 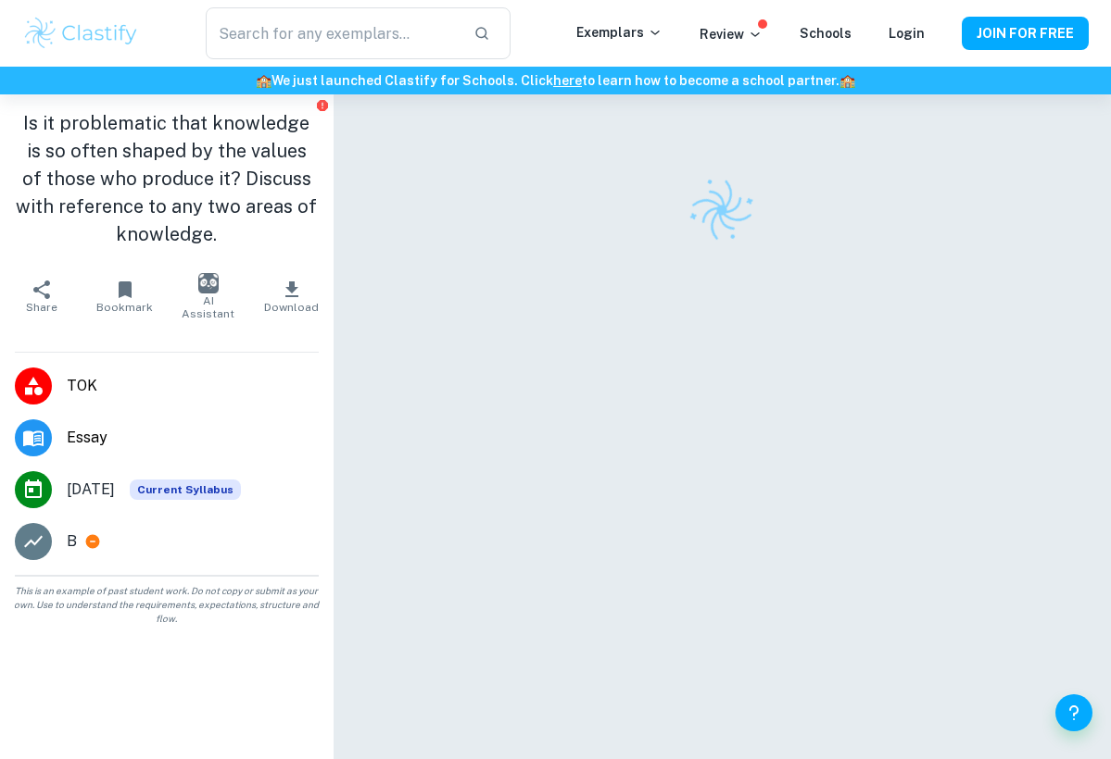 I want to click on span: Current Syllabus, so click(x=185, y=490).